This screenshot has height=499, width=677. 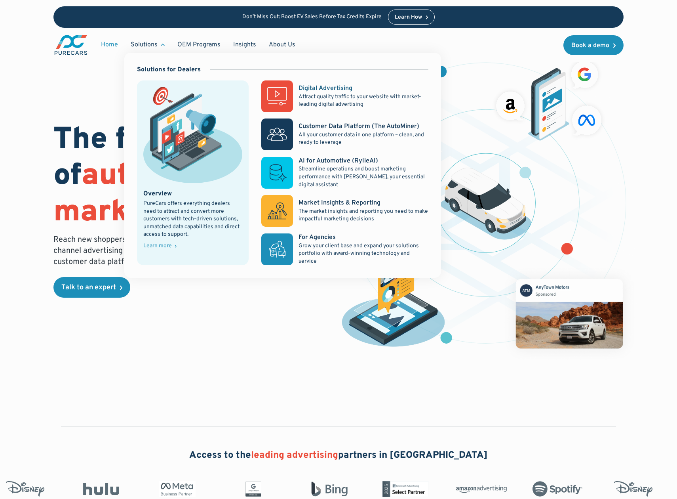 I want to click on div: AI for Automotive (RylieAI), so click(x=338, y=161).